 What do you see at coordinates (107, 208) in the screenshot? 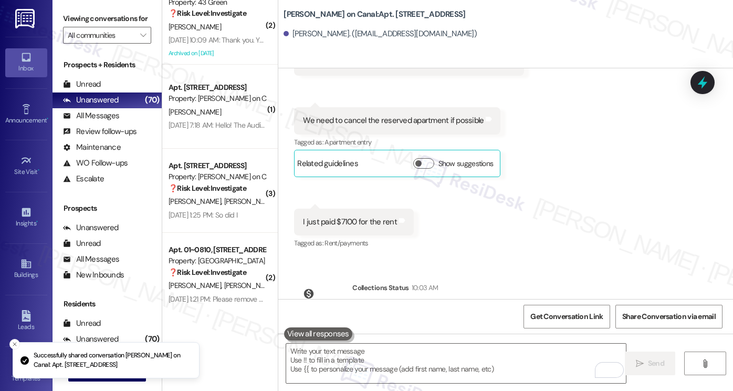
I see `div: Prospects` at bounding box center [107, 208].